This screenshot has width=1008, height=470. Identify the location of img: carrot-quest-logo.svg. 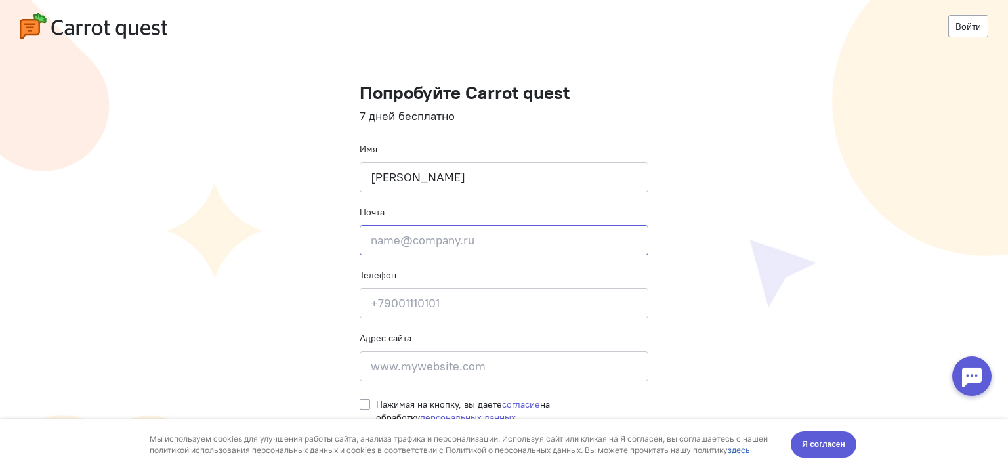
(93, 26).